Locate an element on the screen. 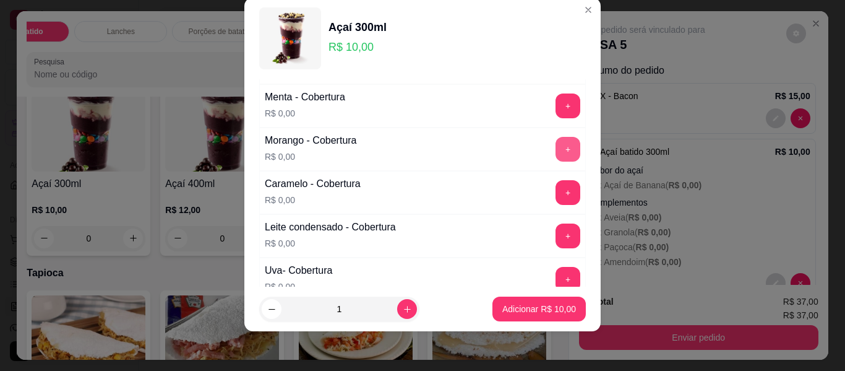 The image size is (845, 371). p: R$ 10,00 is located at coordinates (358, 47).